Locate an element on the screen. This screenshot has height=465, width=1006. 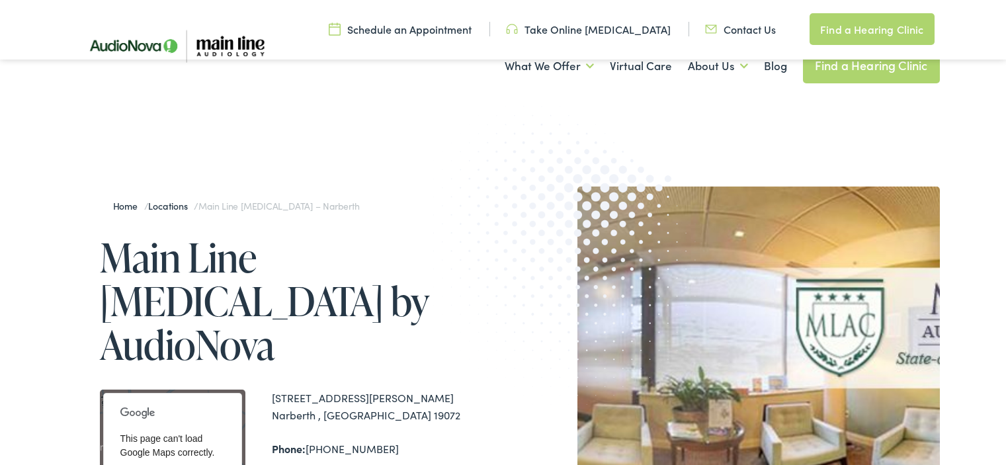
a: Locations is located at coordinates (171, 206).